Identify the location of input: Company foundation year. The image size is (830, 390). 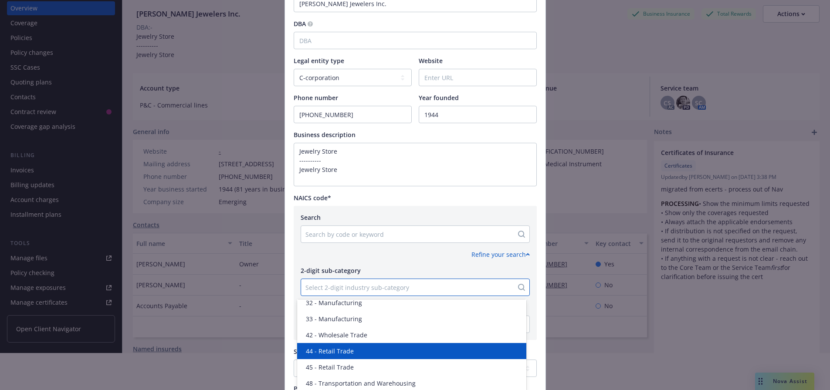
(477, 115).